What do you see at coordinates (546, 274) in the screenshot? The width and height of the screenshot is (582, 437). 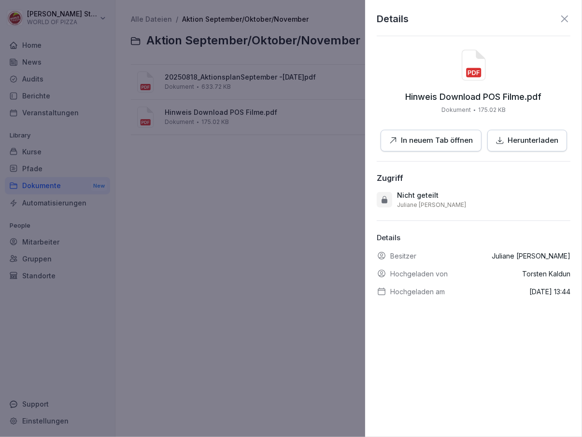 I see `p: Torsten Kaldun` at bounding box center [546, 274].